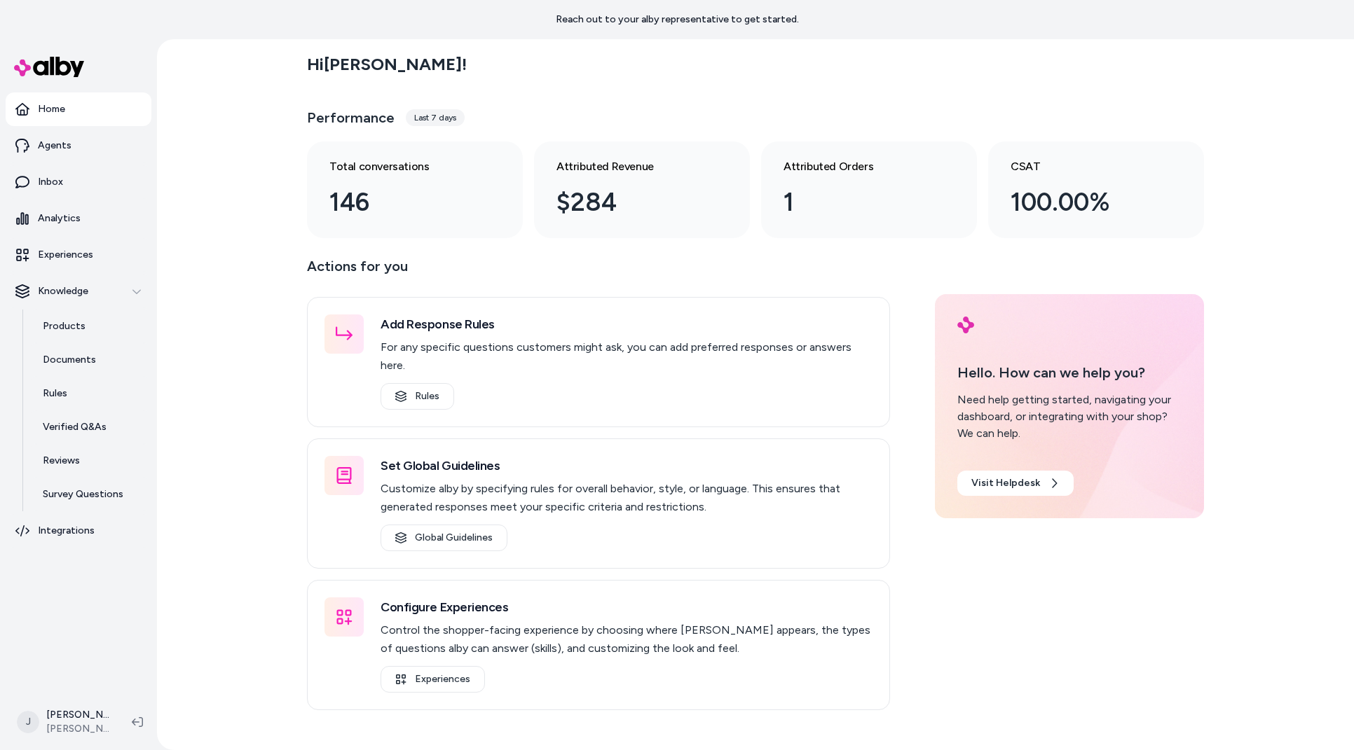  I want to click on p: Reviews, so click(61, 461).